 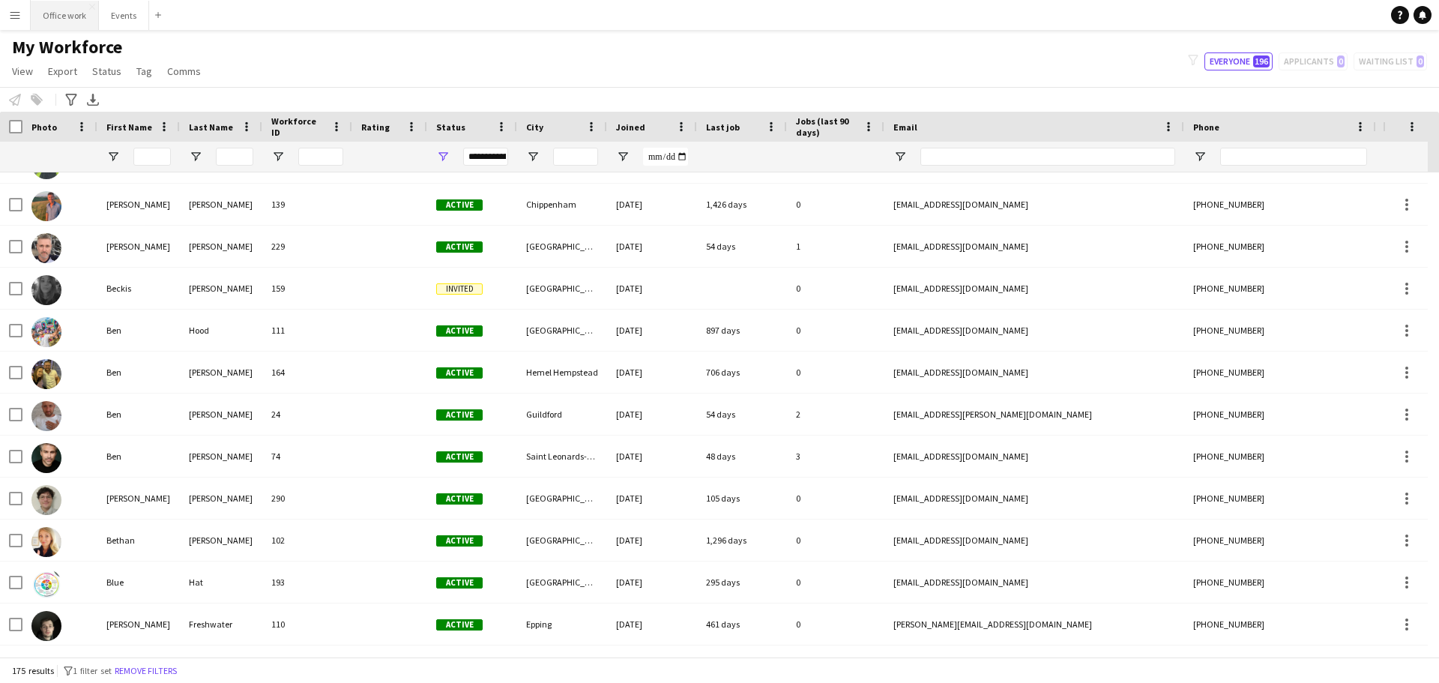 What do you see at coordinates (46, 332) in the screenshot?
I see `img: Ben Hood` at bounding box center [46, 332].